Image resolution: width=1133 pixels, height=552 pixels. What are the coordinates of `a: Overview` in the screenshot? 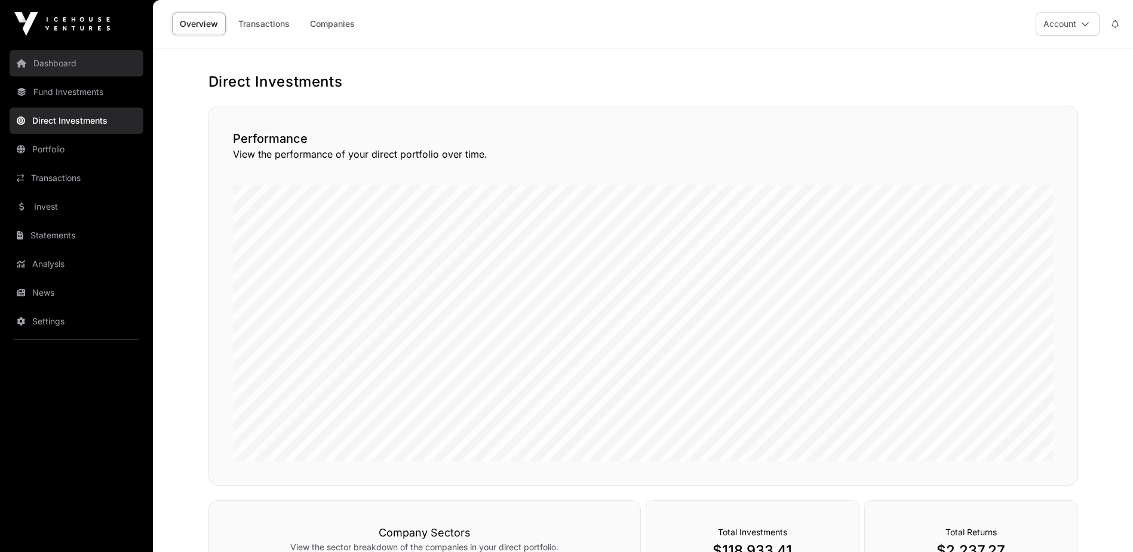 It's located at (199, 24).